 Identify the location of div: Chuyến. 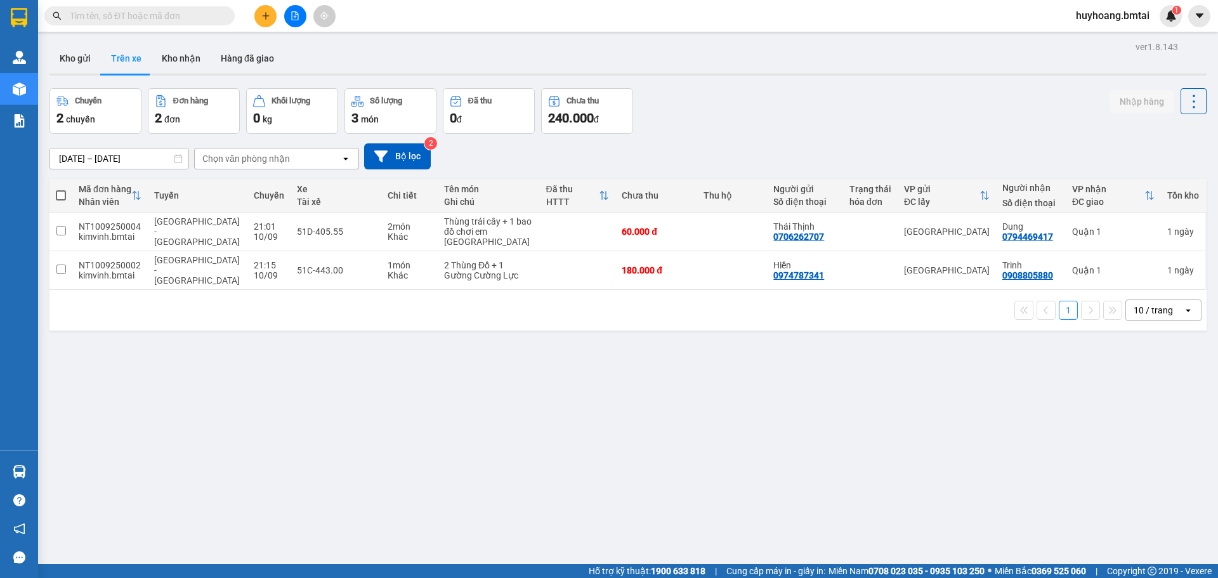
(269, 195).